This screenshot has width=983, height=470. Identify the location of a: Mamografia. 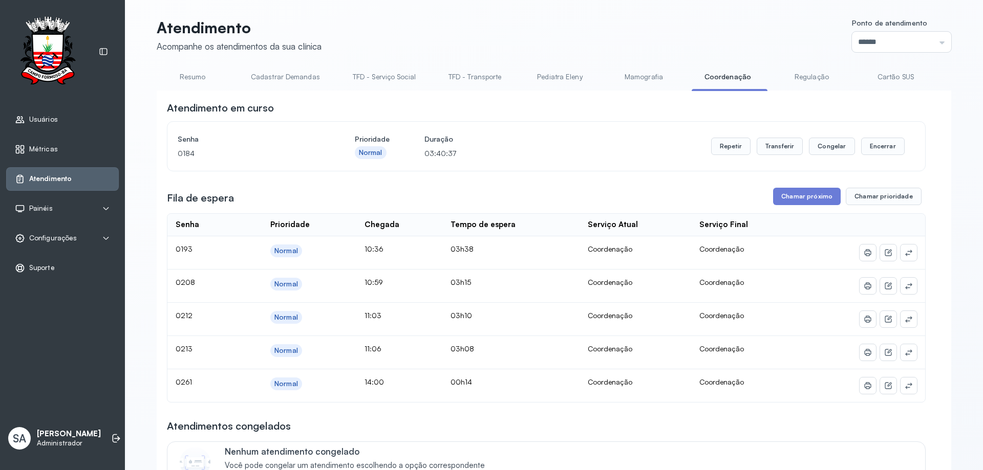
(644, 77).